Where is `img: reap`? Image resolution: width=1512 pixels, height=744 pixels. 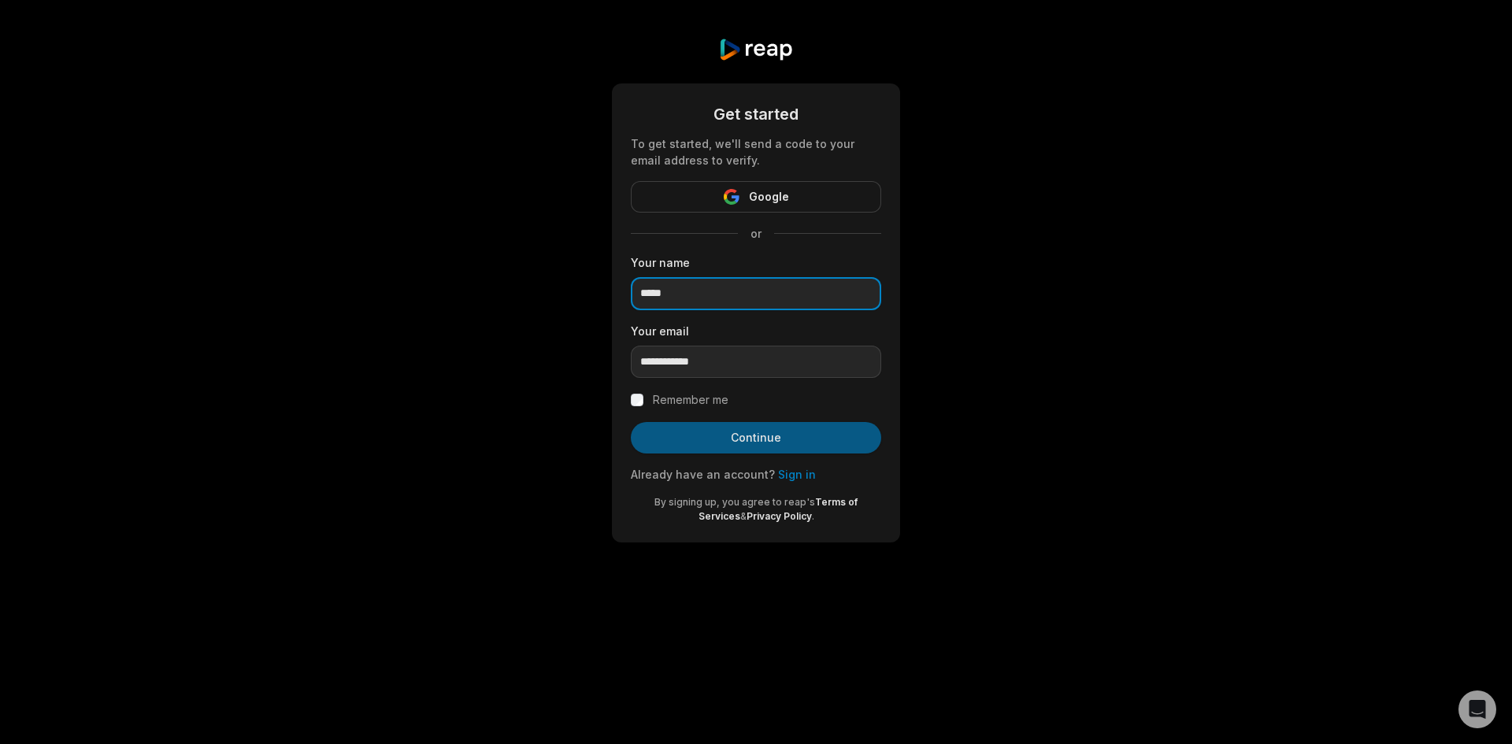
img: reap is located at coordinates (755, 50).